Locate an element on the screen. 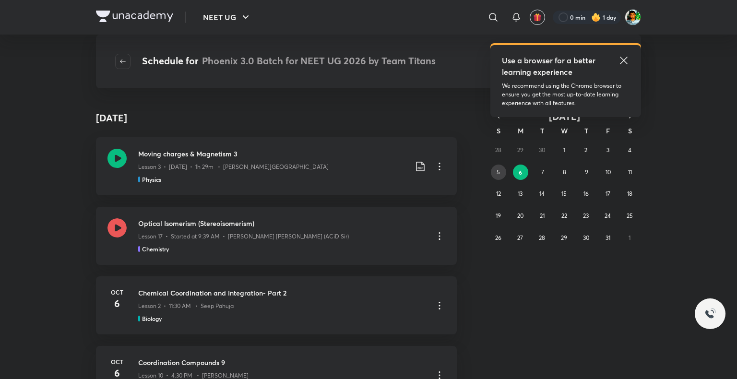  p: Lesson 2 • 11:30 AM • Seep Pahuja is located at coordinates (186, 306).